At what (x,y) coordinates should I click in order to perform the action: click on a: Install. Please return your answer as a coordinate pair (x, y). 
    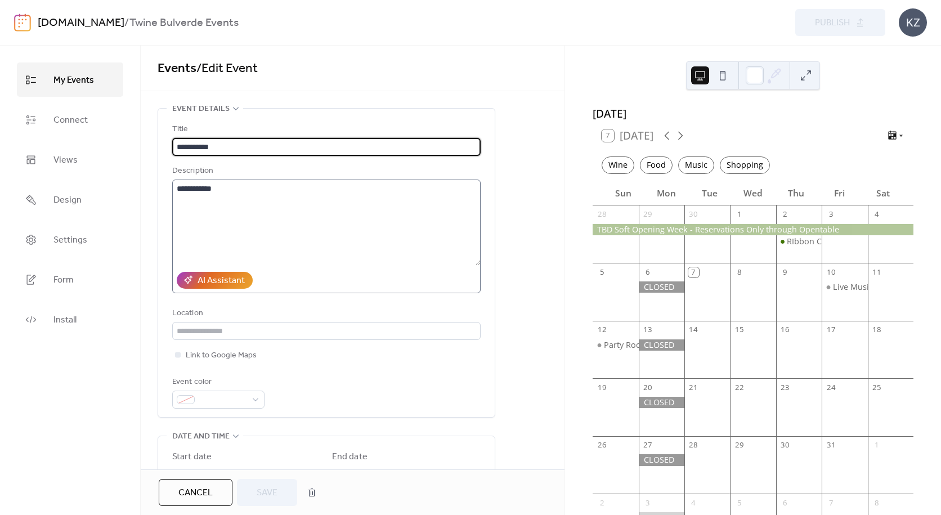
    Looking at the image, I should click on (70, 319).